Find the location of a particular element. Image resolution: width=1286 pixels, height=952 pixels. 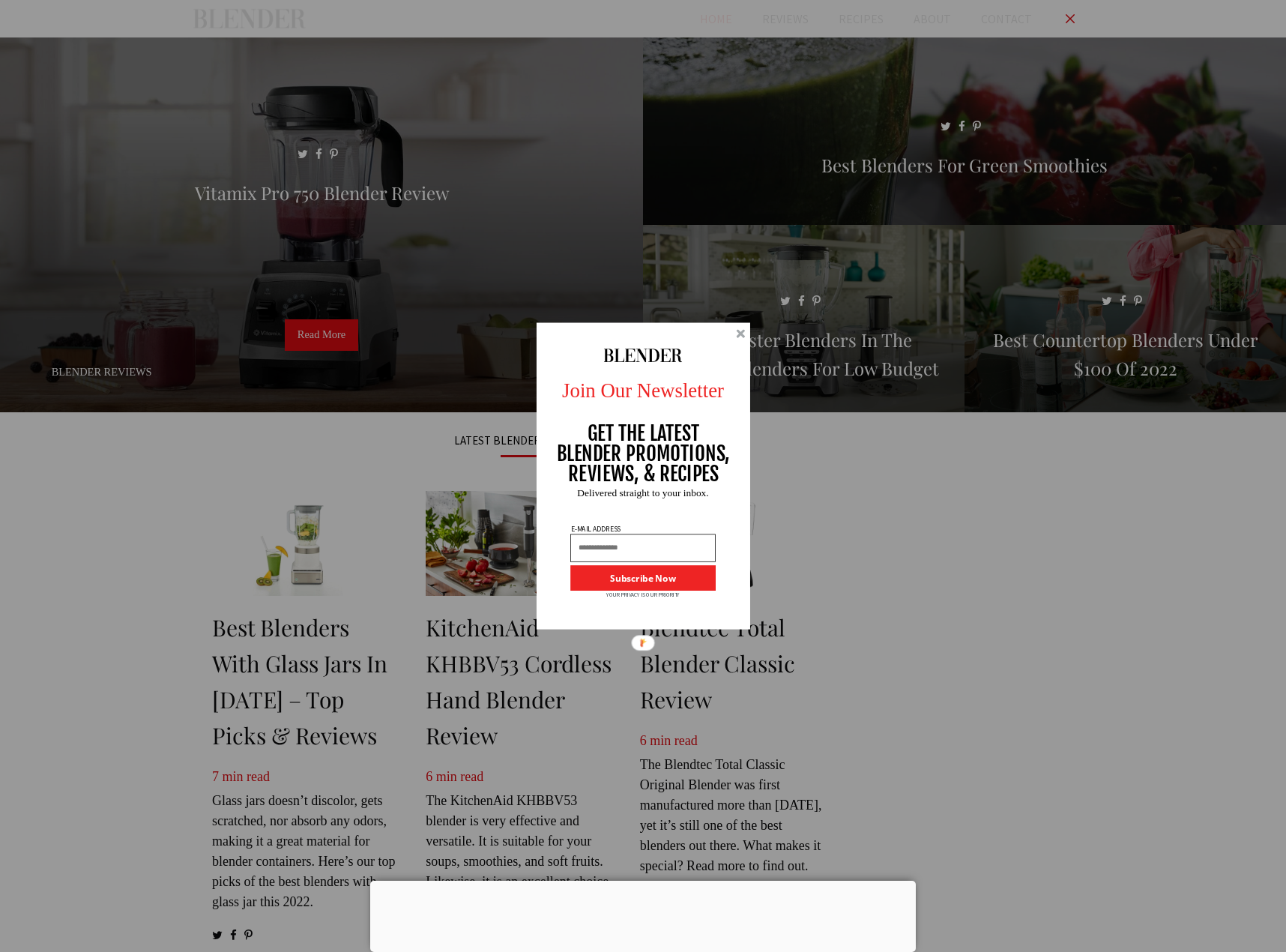

p: Join Our Newsletter is located at coordinates (643, 391).